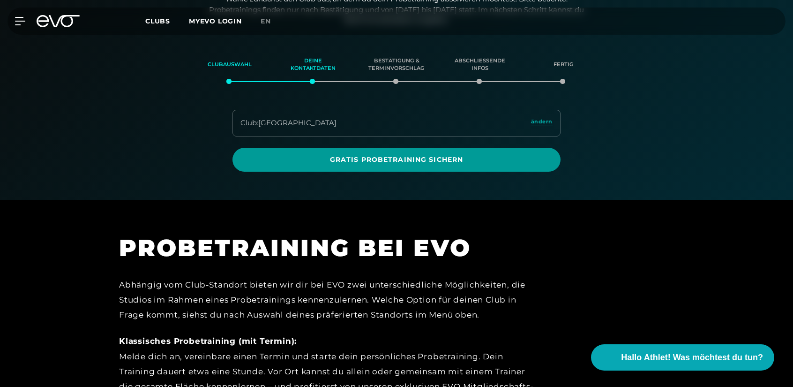  I want to click on a: MYEVO LOGIN, so click(215, 21).